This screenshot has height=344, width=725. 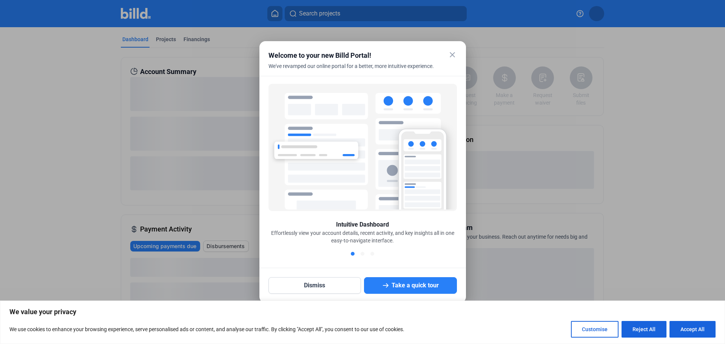 I want to click on p: We use cookies to enhance your browsing experience, serve personalised ads or content, and analys..., so click(x=207, y=329).